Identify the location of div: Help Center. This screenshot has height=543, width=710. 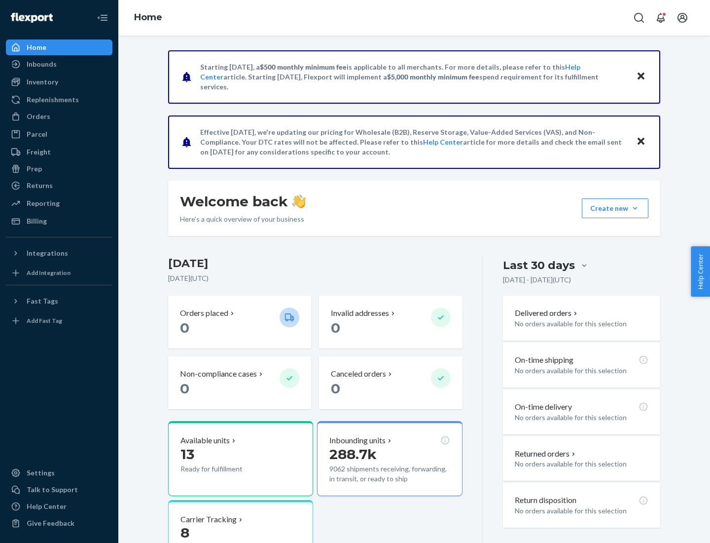
(46, 506).